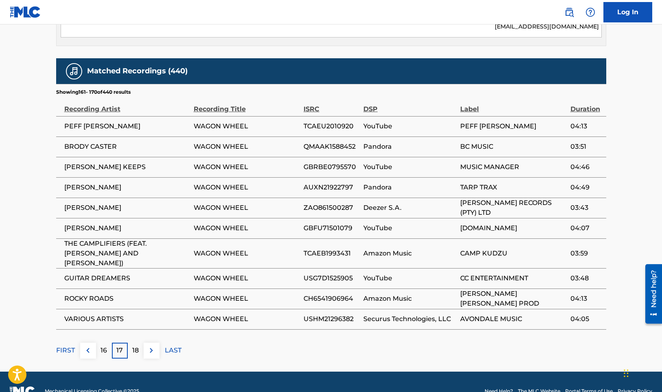 This screenshot has width=662, height=392. I want to click on span: CH6541906964, so click(331, 298).